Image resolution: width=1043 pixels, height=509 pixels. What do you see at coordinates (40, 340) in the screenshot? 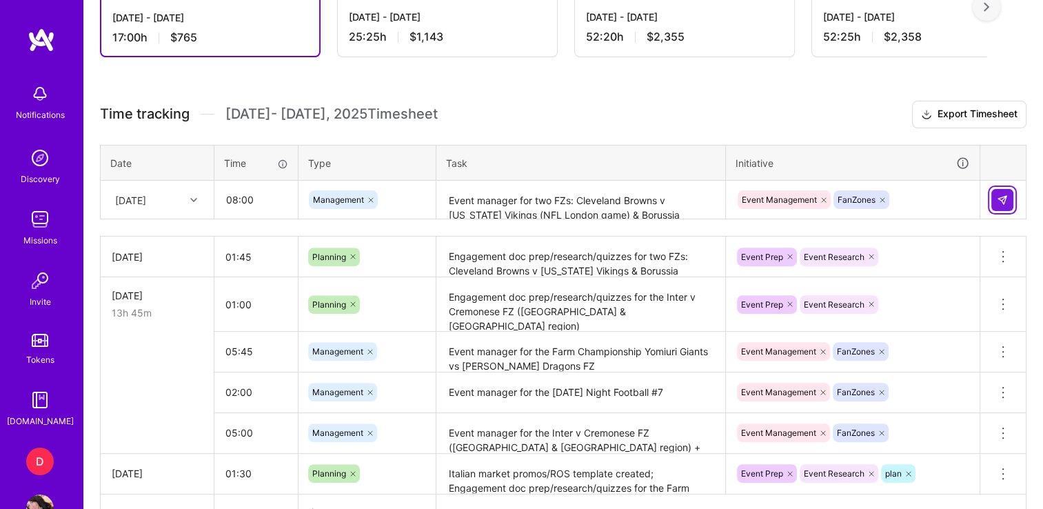
I see `img: tokens` at bounding box center [40, 340].